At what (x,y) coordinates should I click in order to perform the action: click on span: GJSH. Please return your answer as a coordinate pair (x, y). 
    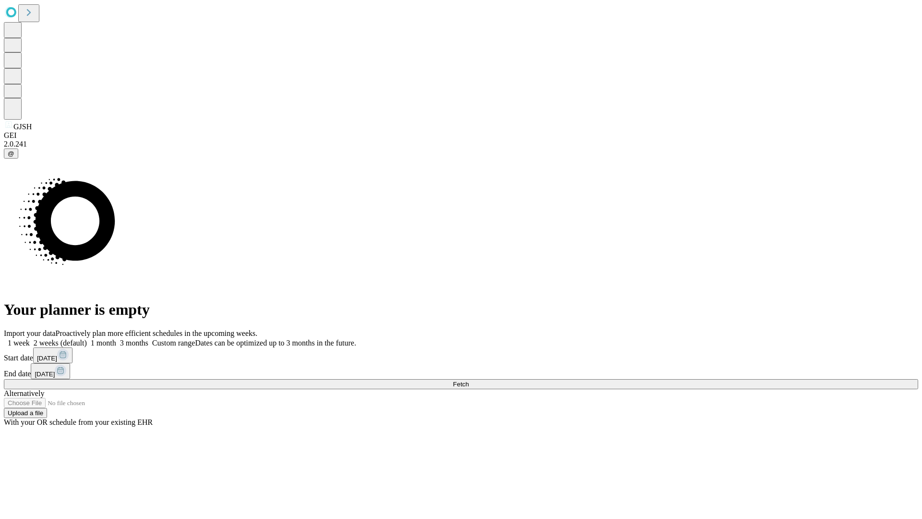
    Looking at the image, I should click on (23, 126).